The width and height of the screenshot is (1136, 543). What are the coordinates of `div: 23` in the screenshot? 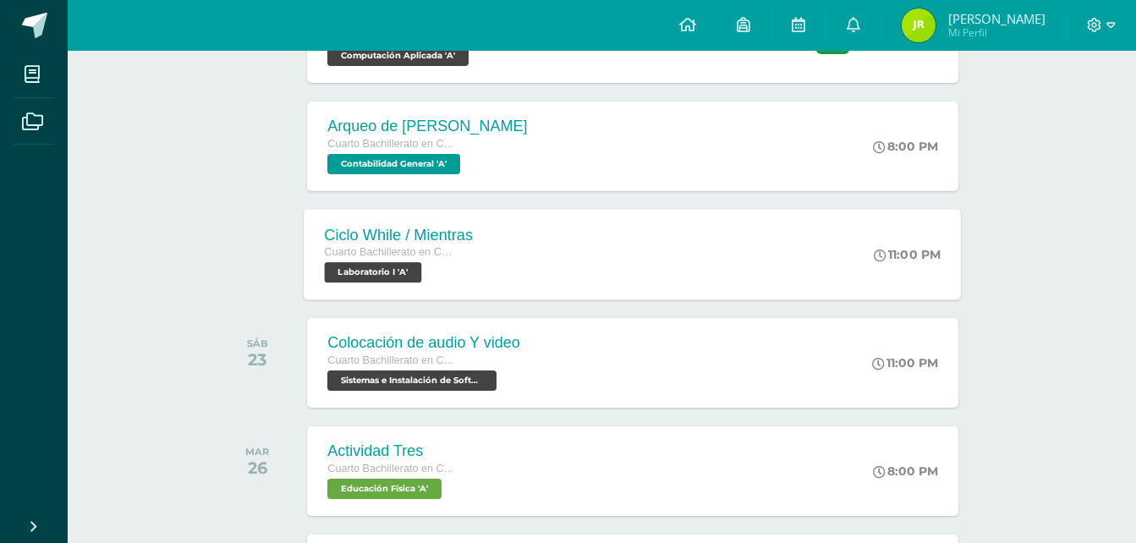 It's located at (257, 360).